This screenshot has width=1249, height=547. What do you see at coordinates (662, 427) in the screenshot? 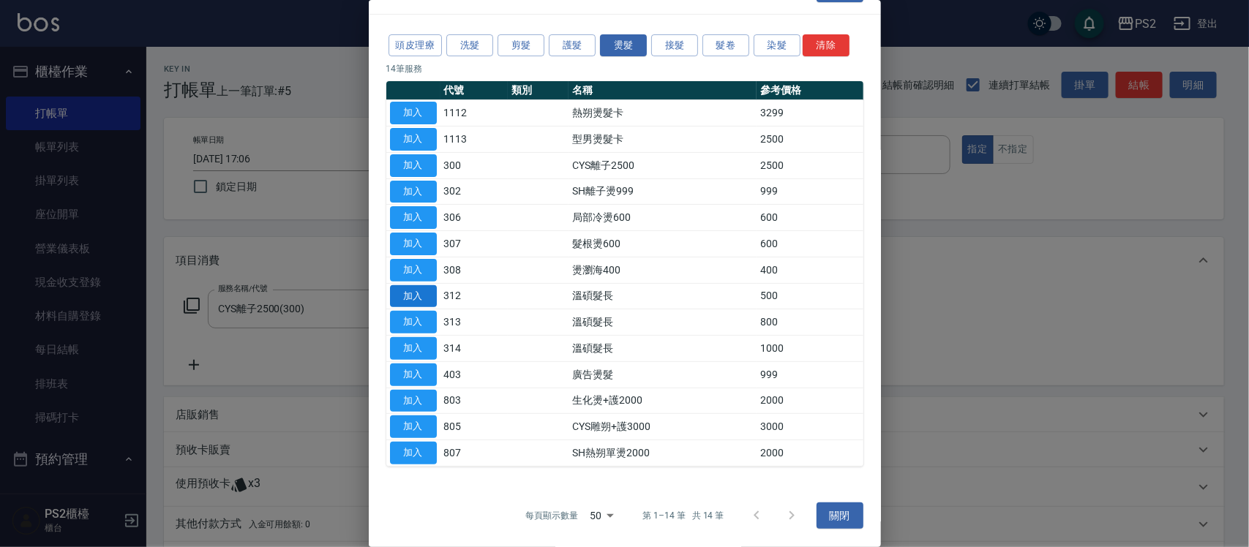
I see `td: CYS雕朔+護3000` at bounding box center [662, 427].